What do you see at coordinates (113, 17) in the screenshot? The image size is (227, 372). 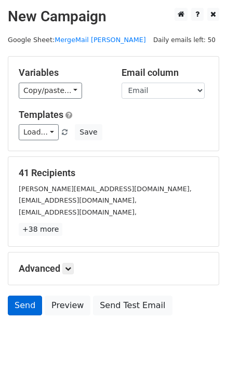 I see `h2: New Campaign` at bounding box center [113, 17].